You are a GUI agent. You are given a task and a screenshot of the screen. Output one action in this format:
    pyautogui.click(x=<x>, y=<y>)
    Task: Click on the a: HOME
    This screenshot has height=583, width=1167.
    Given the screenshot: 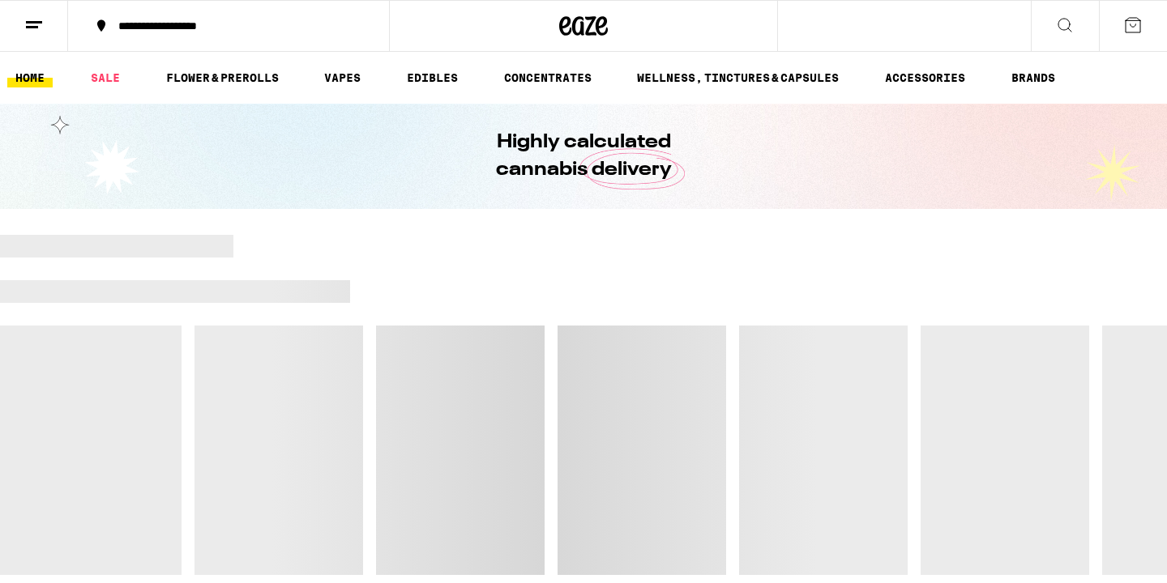 What is the action you would take?
    pyautogui.click(x=30, y=78)
    